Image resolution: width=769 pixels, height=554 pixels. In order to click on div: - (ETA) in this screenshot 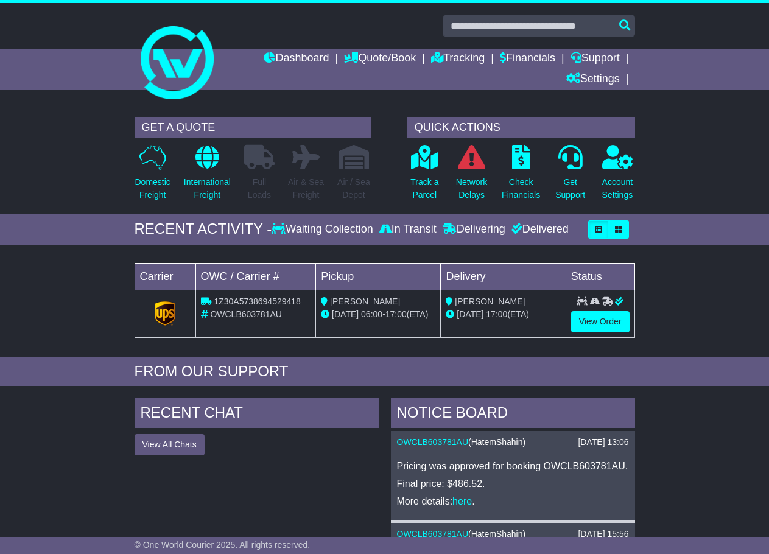, I will do `click(378, 314)`.